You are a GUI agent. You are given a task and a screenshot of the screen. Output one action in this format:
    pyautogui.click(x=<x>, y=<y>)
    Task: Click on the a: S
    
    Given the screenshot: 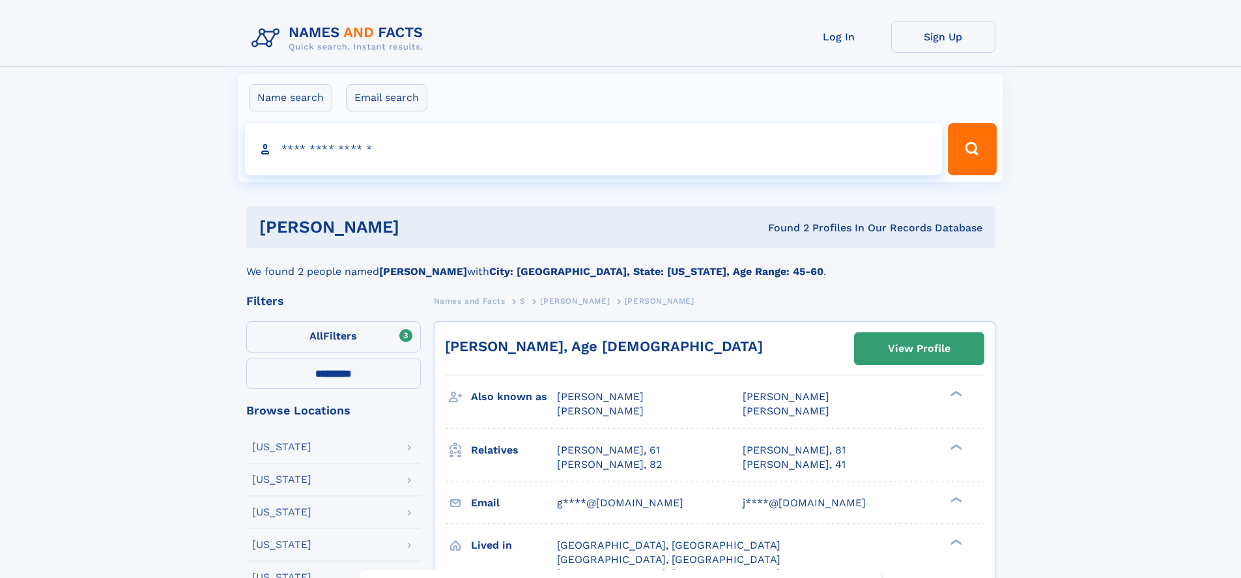 What is the action you would take?
    pyautogui.click(x=523, y=300)
    